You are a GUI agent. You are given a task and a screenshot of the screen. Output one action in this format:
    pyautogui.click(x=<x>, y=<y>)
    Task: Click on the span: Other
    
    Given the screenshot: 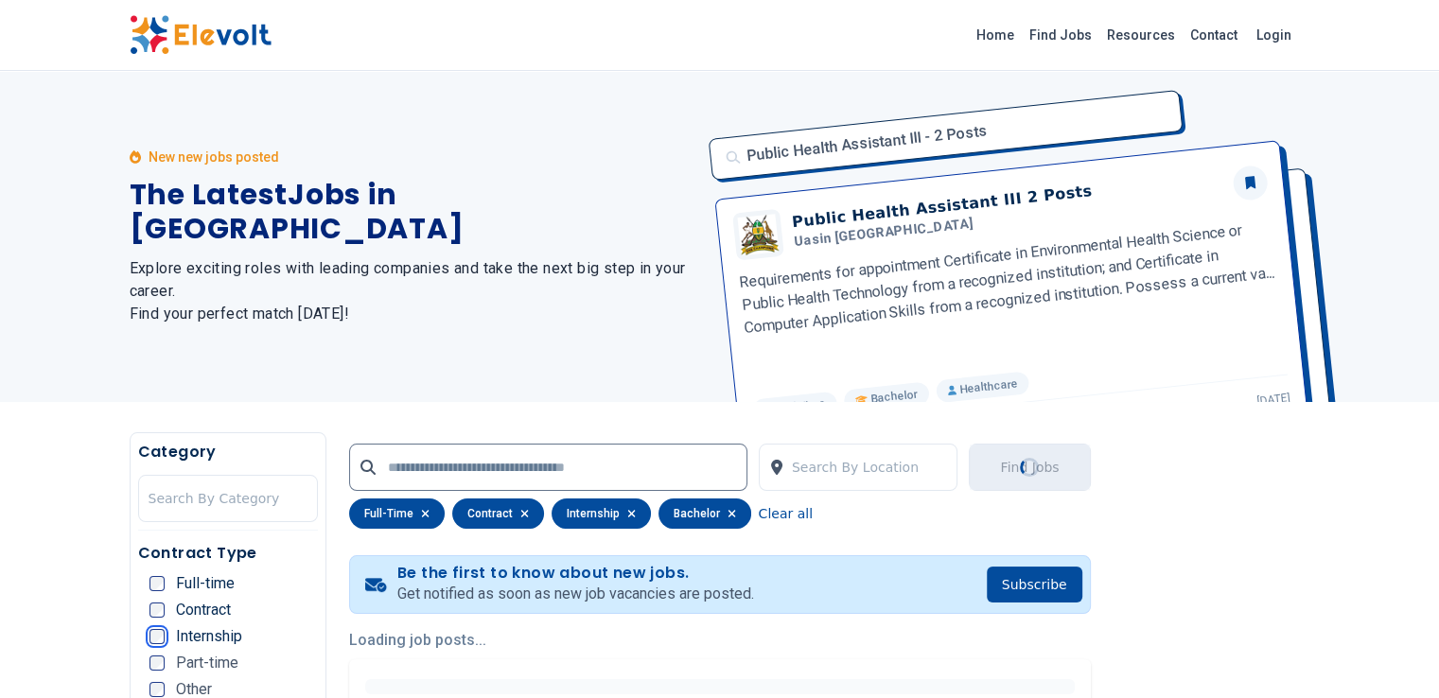 What is the action you would take?
    pyautogui.click(x=194, y=690)
    